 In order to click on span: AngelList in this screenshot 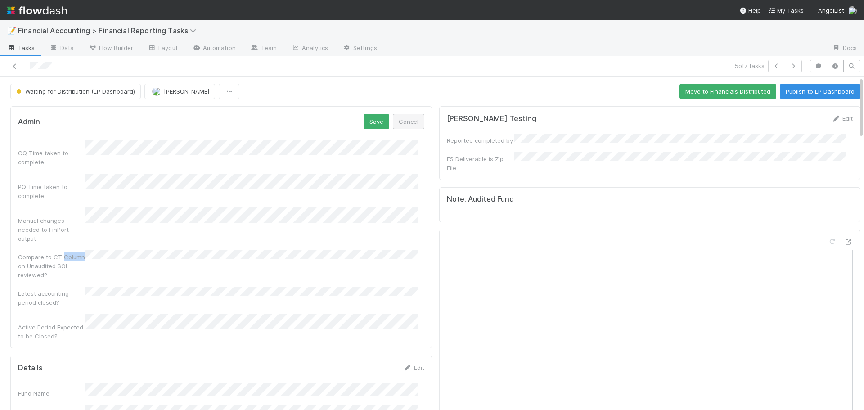, I will do `click(831, 10)`.